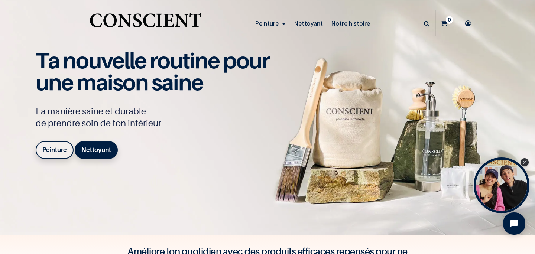  What do you see at coordinates (524, 162) in the screenshot?
I see `div: Close Tolstoy widget` at bounding box center [524, 162].